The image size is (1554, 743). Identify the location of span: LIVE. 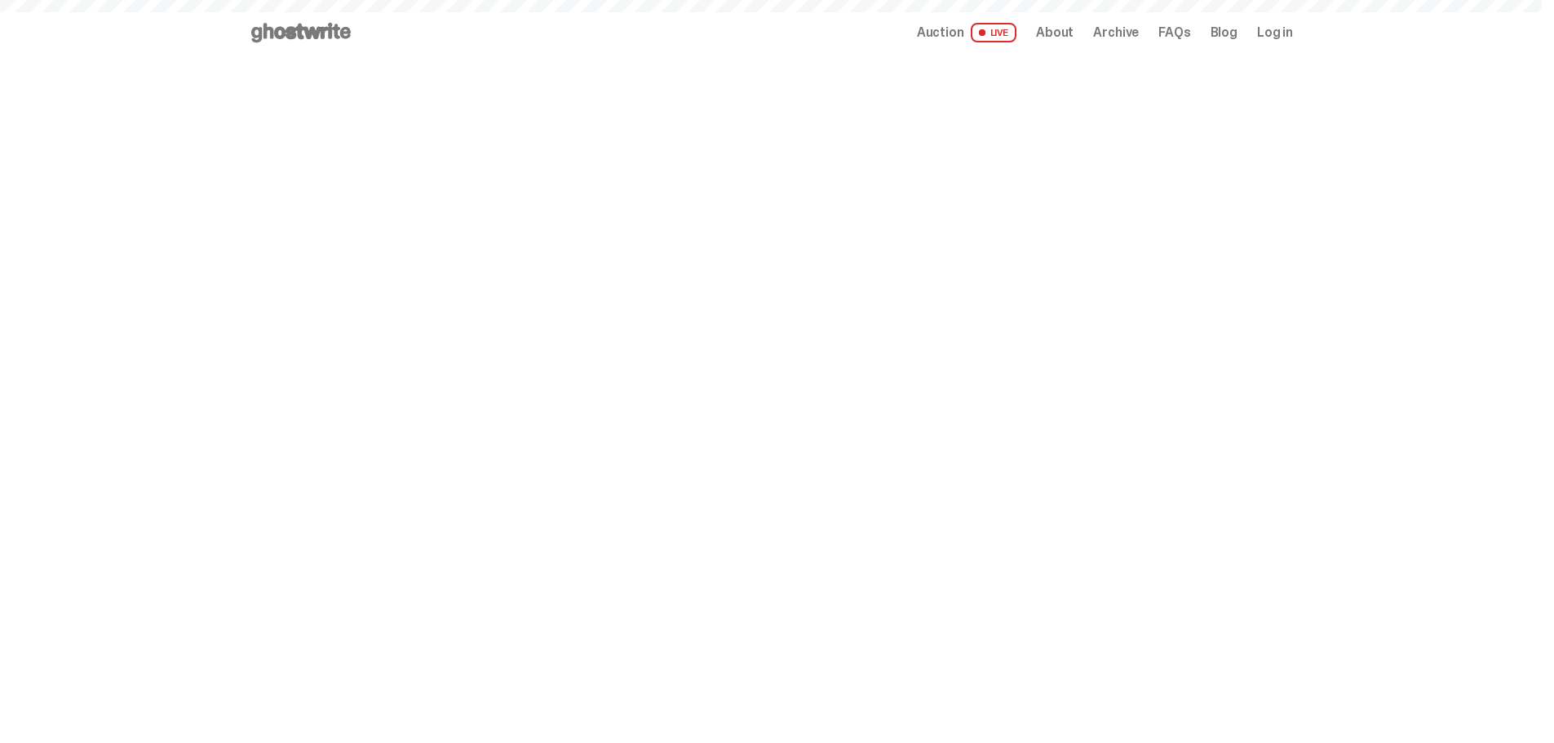
(994, 33).